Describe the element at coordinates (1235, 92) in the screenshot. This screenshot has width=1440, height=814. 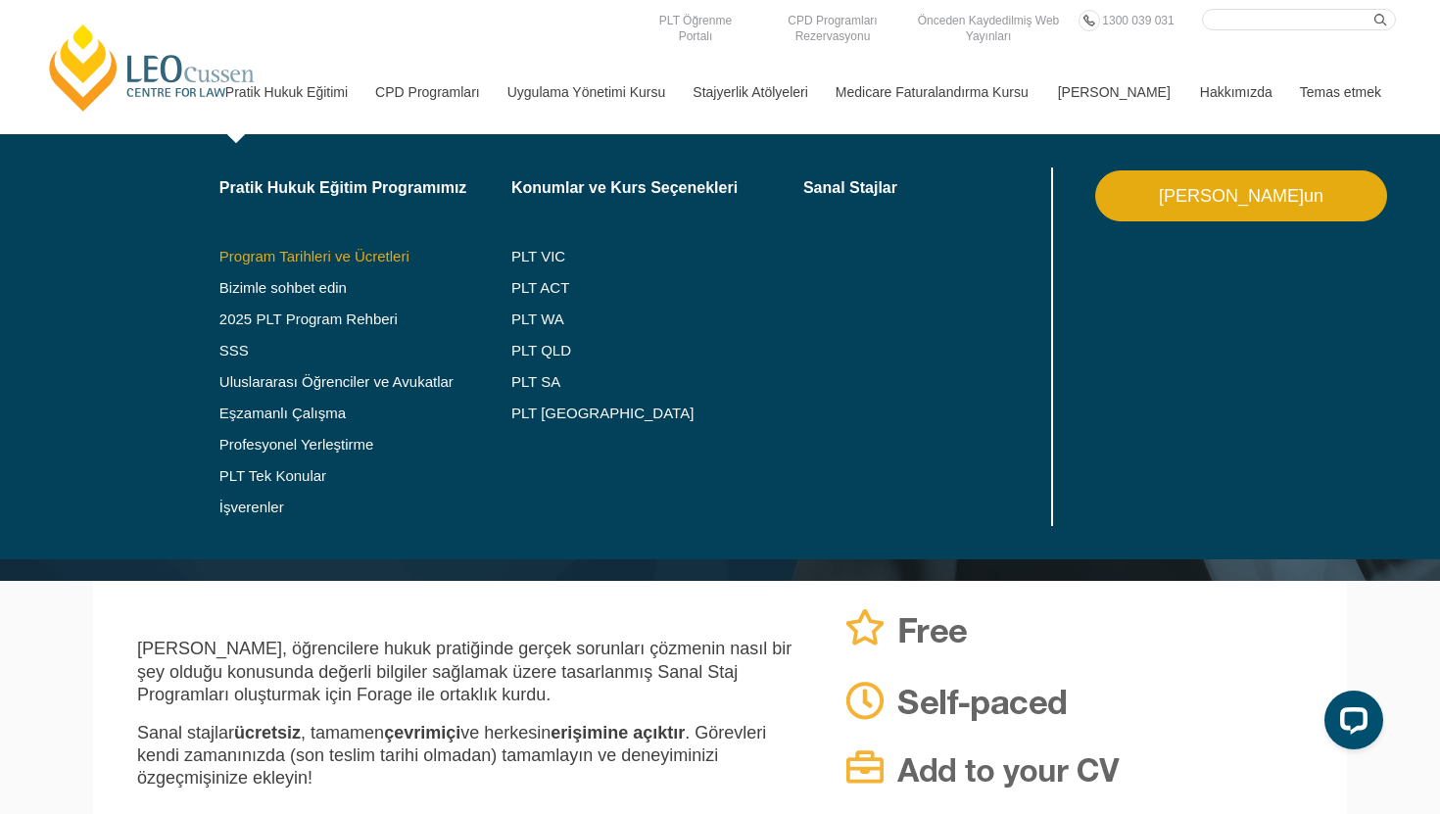
I see `a: Hakkımızda` at that location.